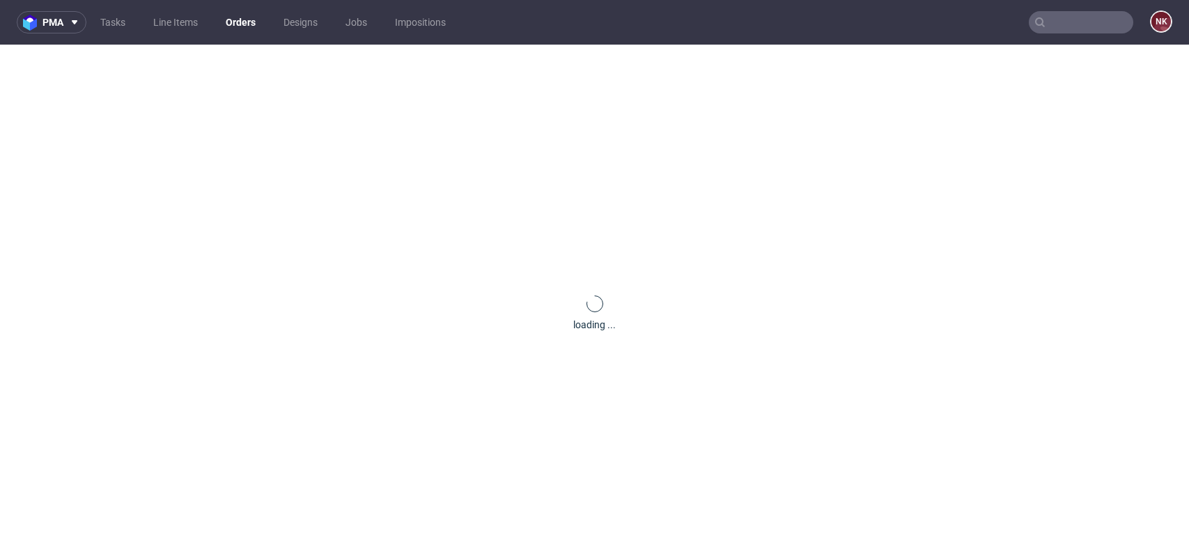 This screenshot has height=538, width=1189. Describe the element at coordinates (594, 325) in the screenshot. I see `div: loading ...` at that location.